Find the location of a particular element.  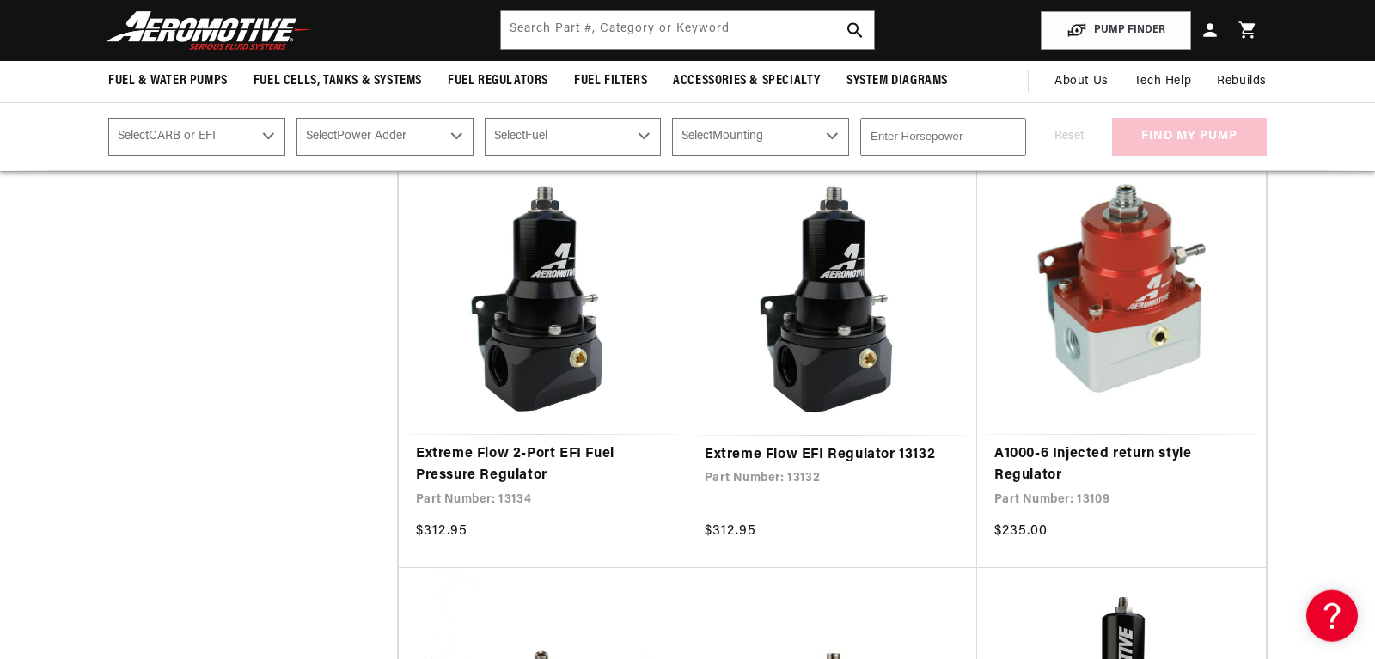

summary: Rebuilds is located at coordinates (1242, 82).